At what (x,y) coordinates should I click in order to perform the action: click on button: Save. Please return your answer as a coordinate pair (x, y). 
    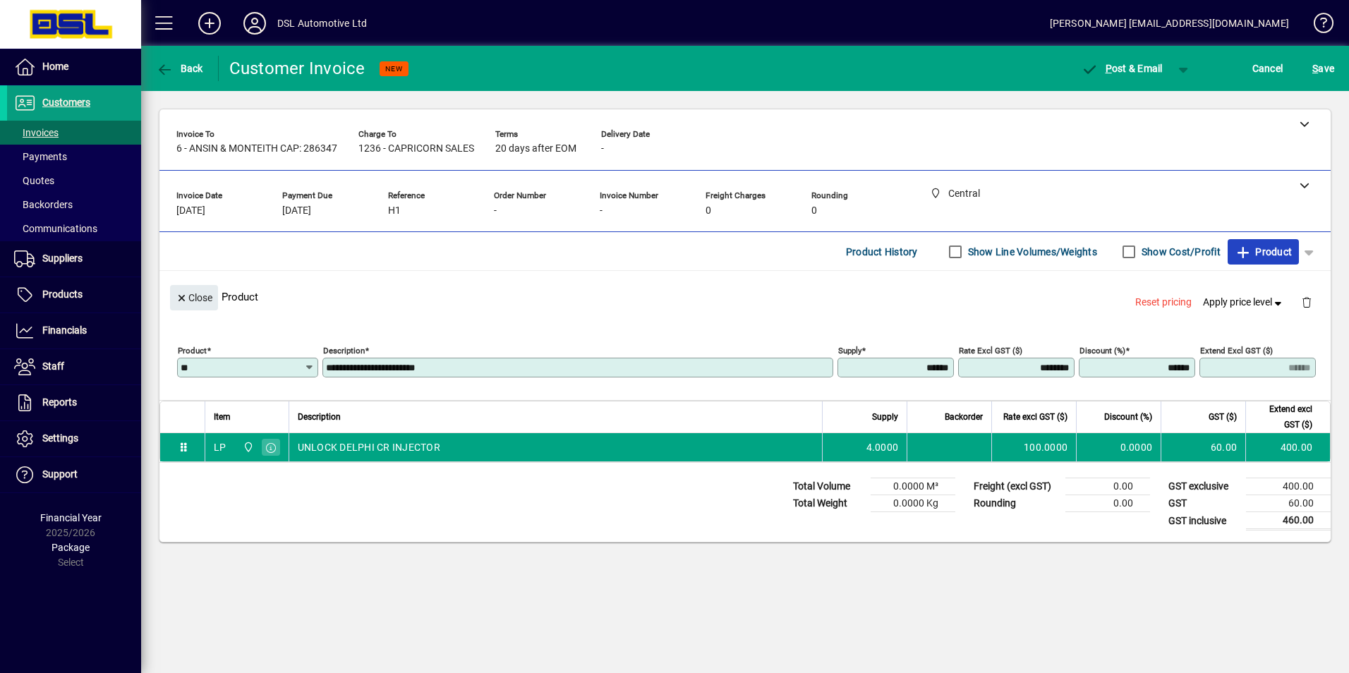
    Looking at the image, I should click on (1323, 68).